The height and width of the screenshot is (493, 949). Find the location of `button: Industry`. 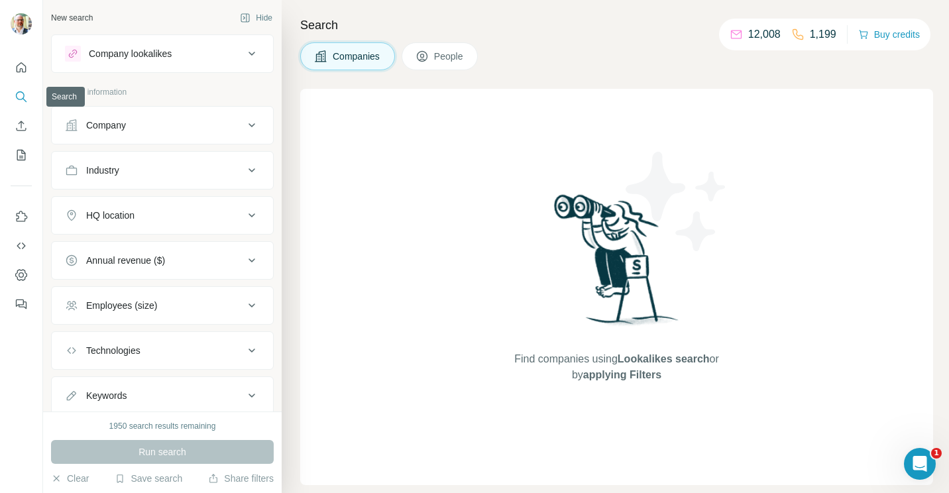

button: Industry is located at coordinates (162, 170).